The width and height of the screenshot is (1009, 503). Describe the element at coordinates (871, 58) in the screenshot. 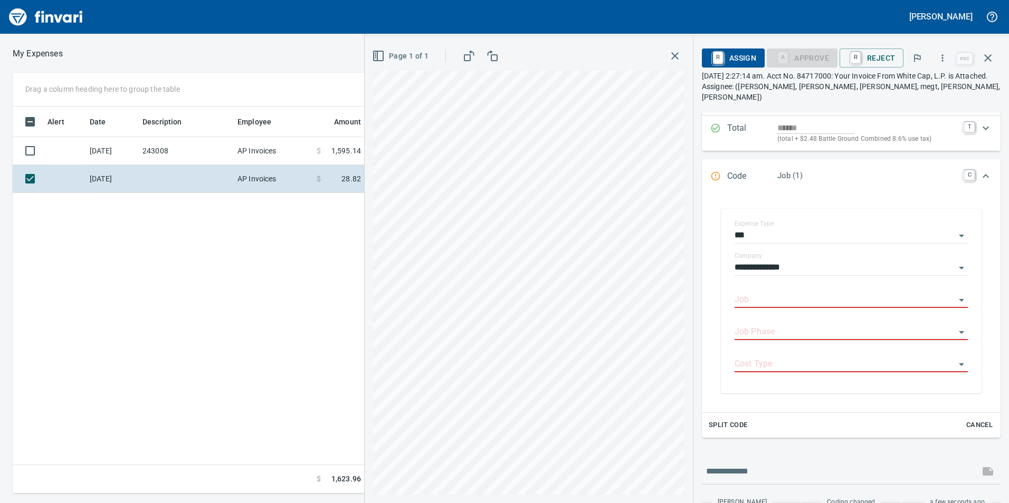

I see `span: Reject` at that location.